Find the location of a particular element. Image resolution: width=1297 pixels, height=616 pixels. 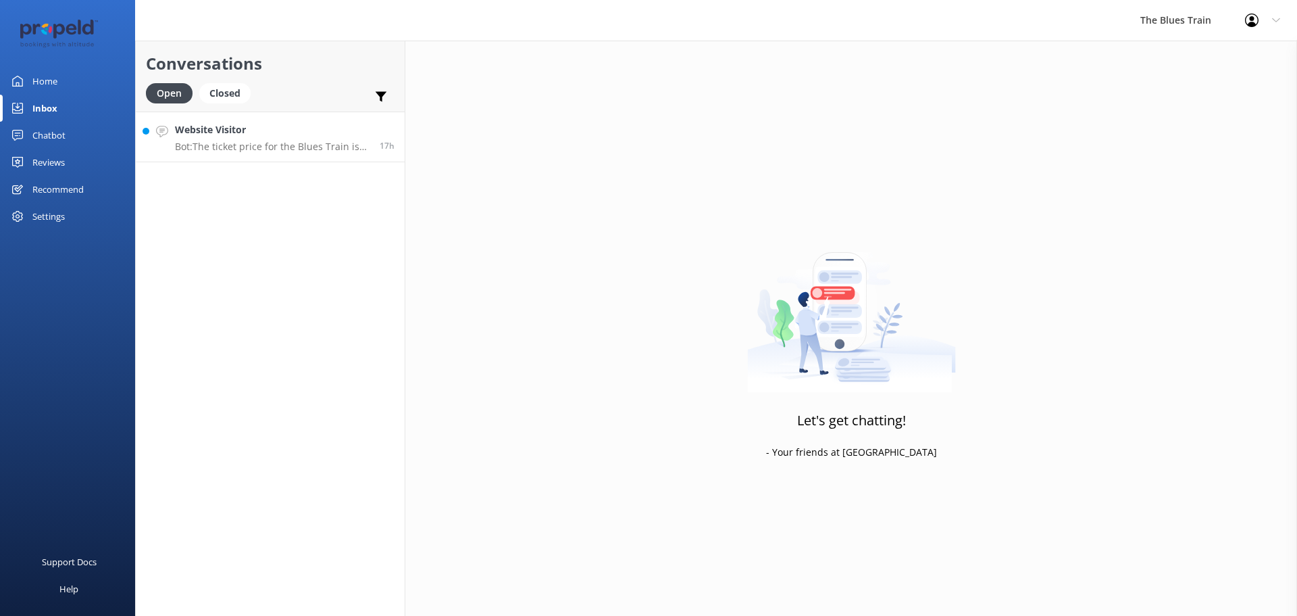

div: Open is located at coordinates (169, 93).